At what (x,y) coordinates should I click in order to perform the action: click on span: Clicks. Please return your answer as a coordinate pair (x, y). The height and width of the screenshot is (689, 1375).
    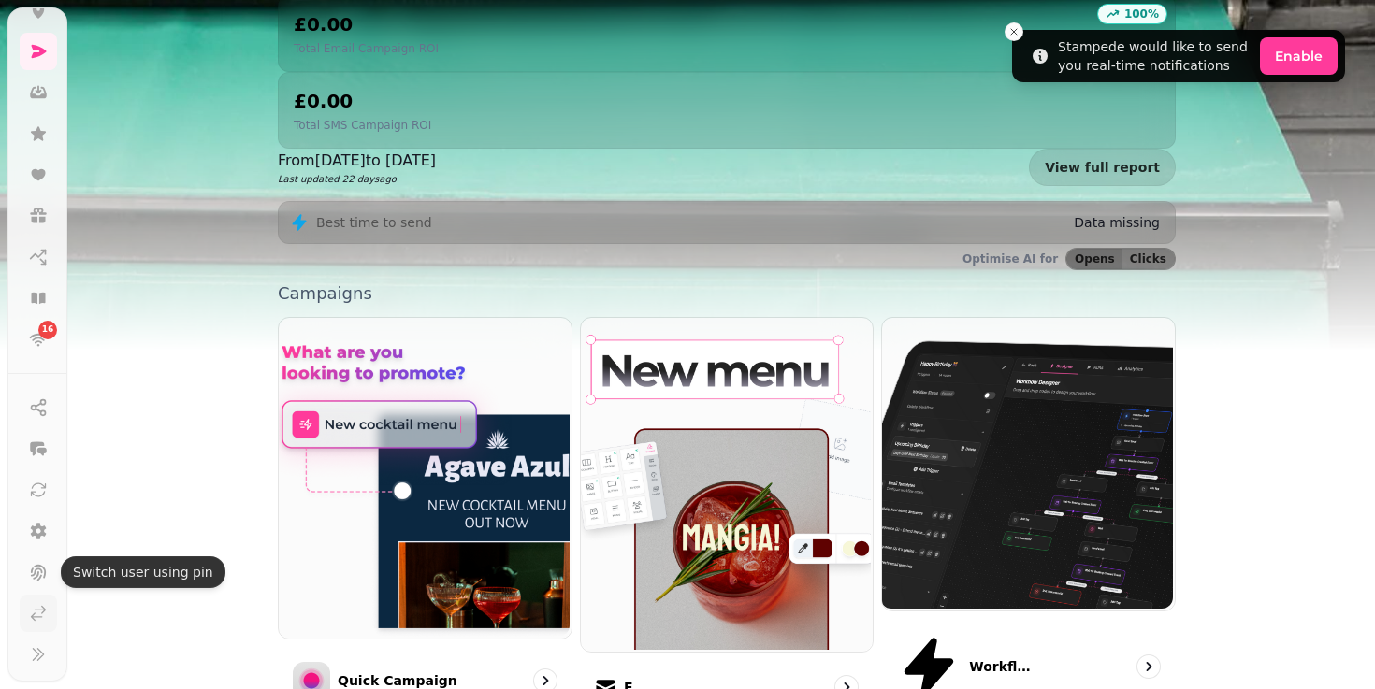
    Looking at the image, I should click on (1147, 259).